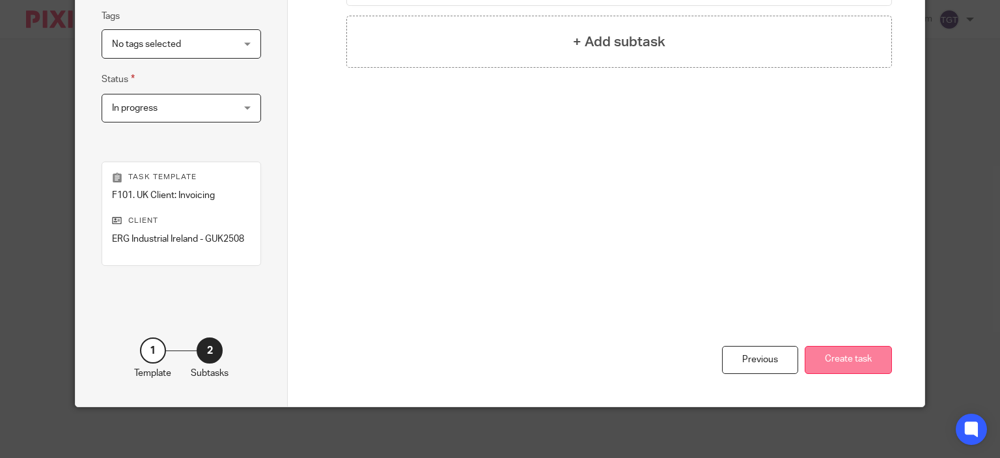  Describe the element at coordinates (181, 239) in the screenshot. I see `p: ERG Industrial Ireland - GUK2508` at that location.